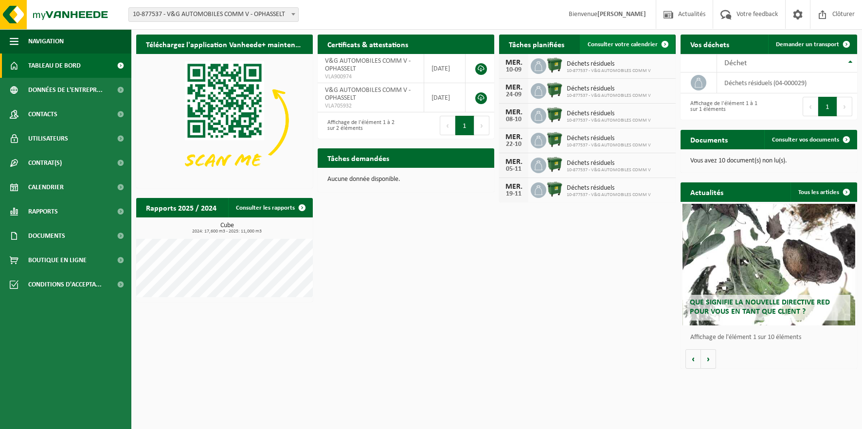  Describe the element at coordinates (806, 140) in the screenshot. I see `span: Consulter vos documents` at that location.